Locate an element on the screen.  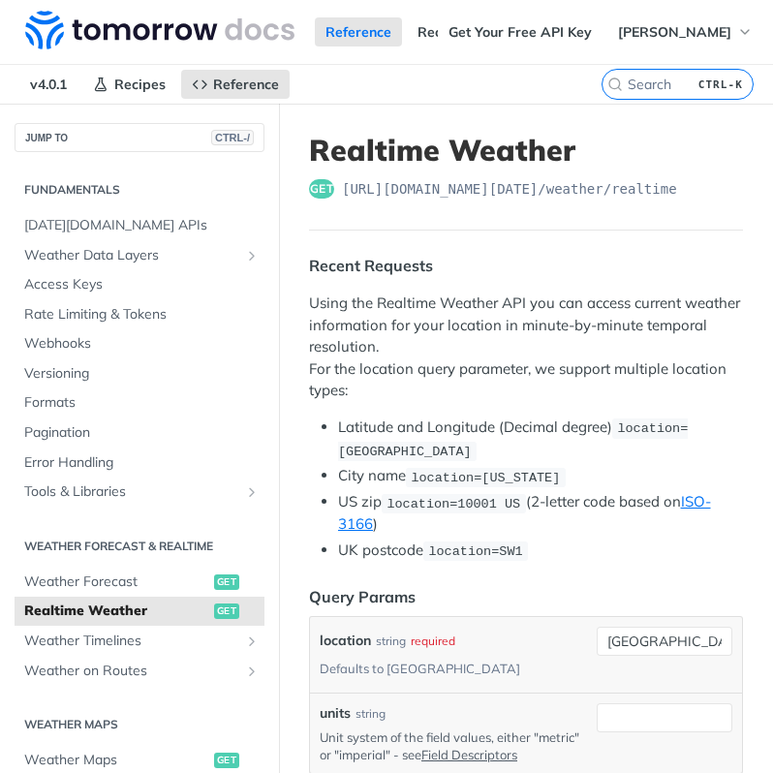
a: Pagination is located at coordinates (139, 433).